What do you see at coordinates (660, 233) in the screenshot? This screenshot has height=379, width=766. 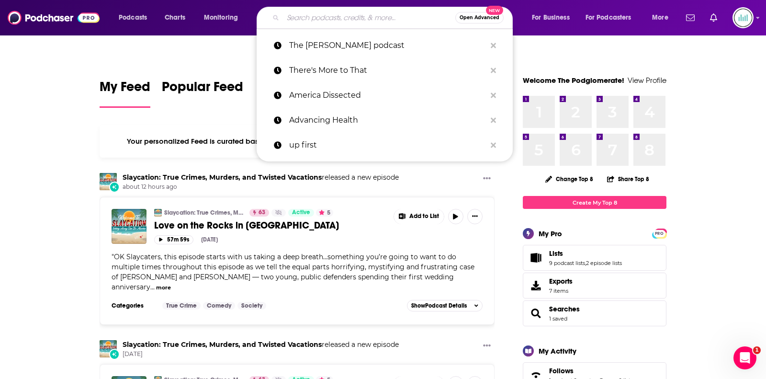 I see `span: PRO` at bounding box center [660, 233].